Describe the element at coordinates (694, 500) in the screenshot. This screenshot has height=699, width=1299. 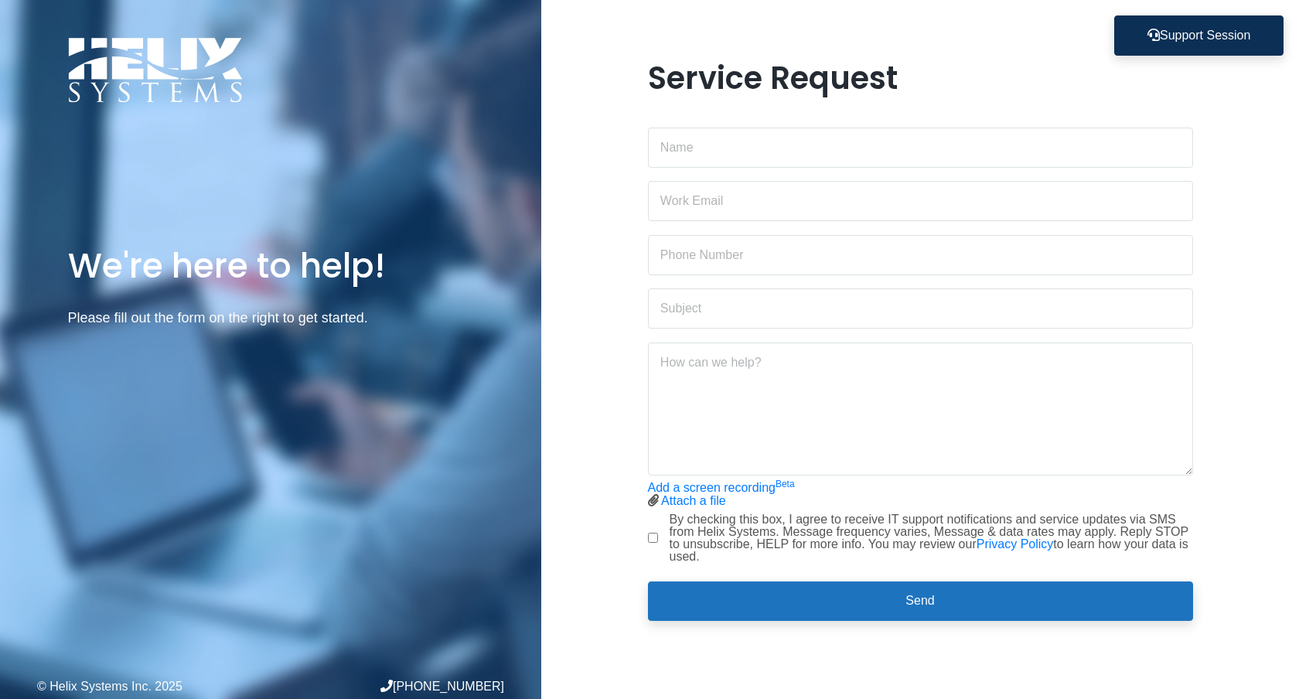
I see `a: Attach a file` at that location.